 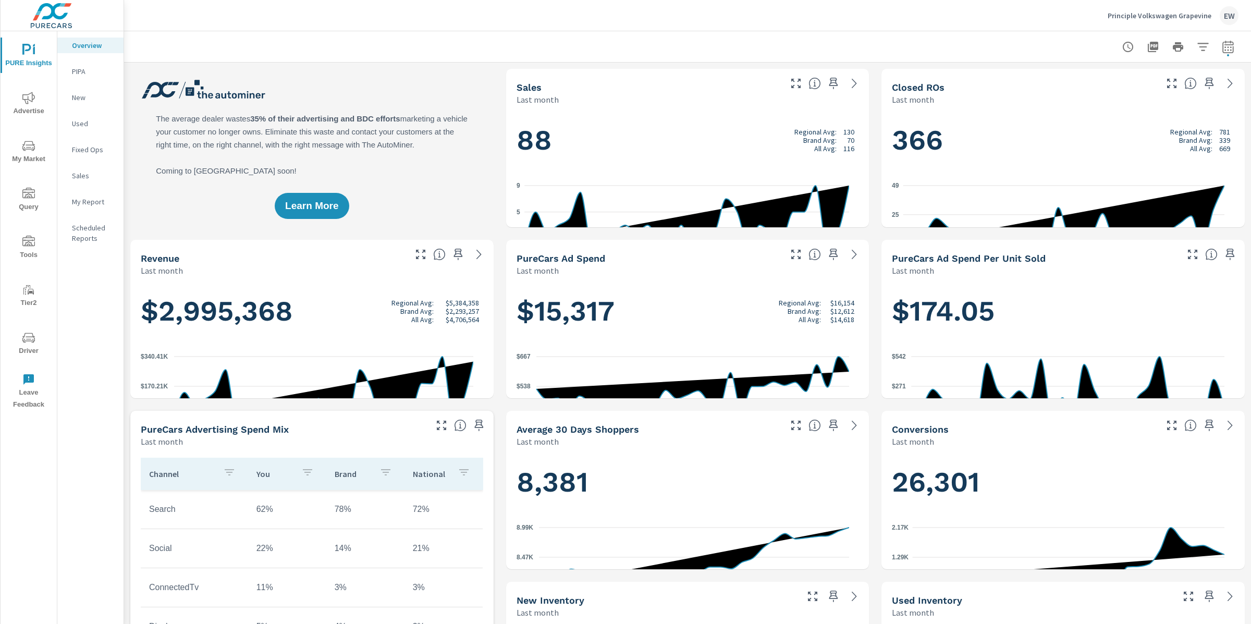 I want to click on button: Select Date Range, so click(x=1228, y=47).